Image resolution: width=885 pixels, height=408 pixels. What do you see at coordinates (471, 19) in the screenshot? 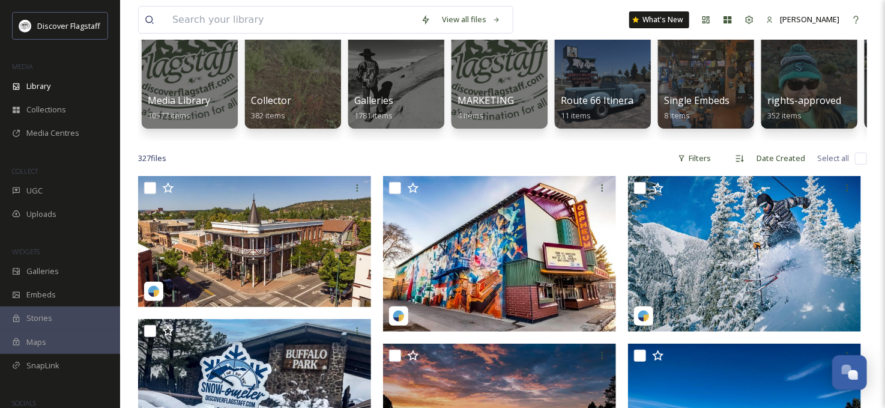
I see `div: View all files` at bounding box center [471, 19].